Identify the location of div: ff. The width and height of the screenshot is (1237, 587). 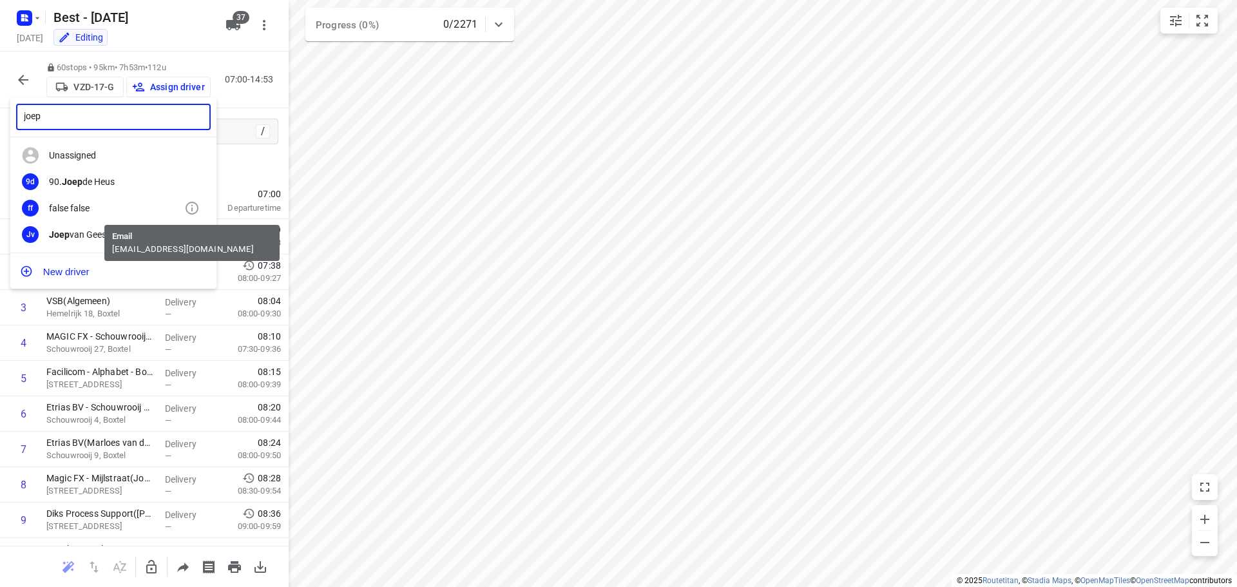
(30, 208).